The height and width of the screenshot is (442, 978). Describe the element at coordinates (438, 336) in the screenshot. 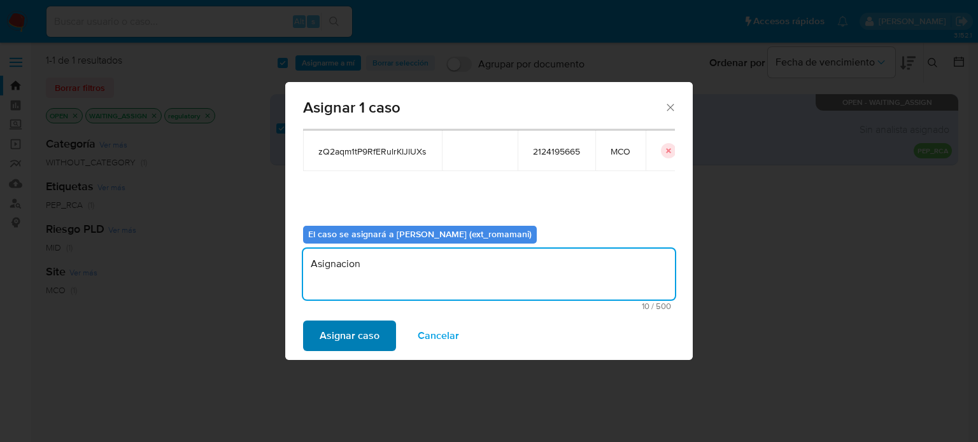

I see `button: Cancelar` at that location.